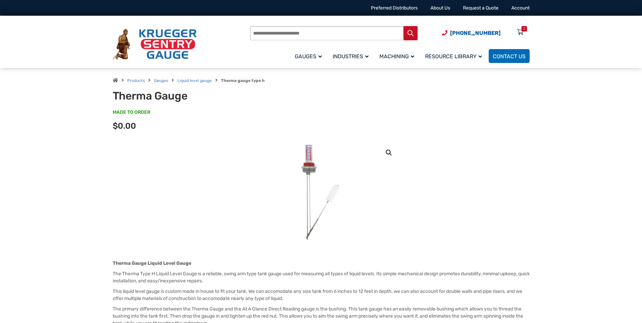  I want to click on a: Contact Us, so click(509, 56).